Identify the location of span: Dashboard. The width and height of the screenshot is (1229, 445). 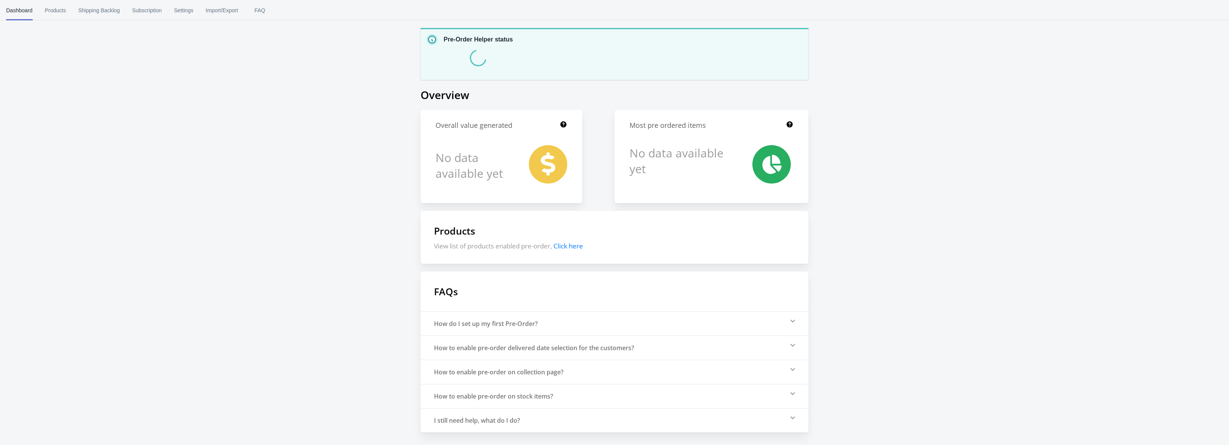
(19, 10).